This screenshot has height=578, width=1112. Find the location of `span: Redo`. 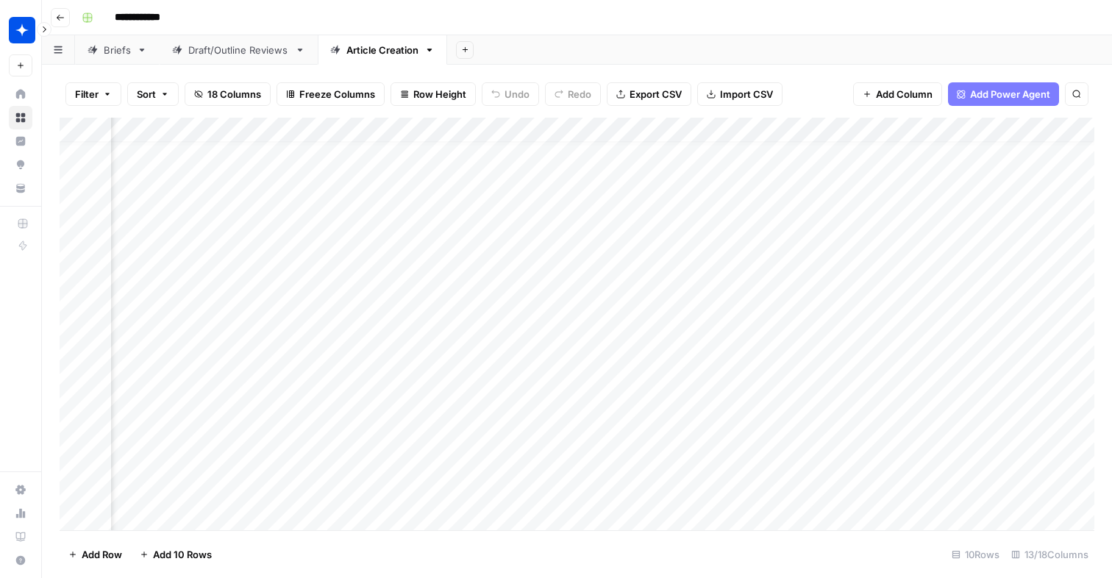

span: Redo is located at coordinates (579, 94).